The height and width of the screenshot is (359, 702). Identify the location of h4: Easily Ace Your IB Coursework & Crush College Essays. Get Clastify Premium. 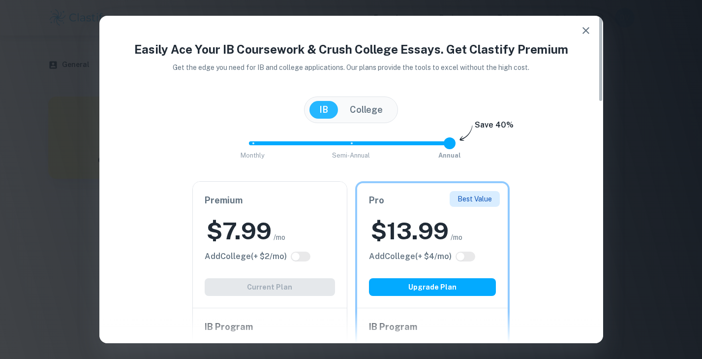
(351, 49).